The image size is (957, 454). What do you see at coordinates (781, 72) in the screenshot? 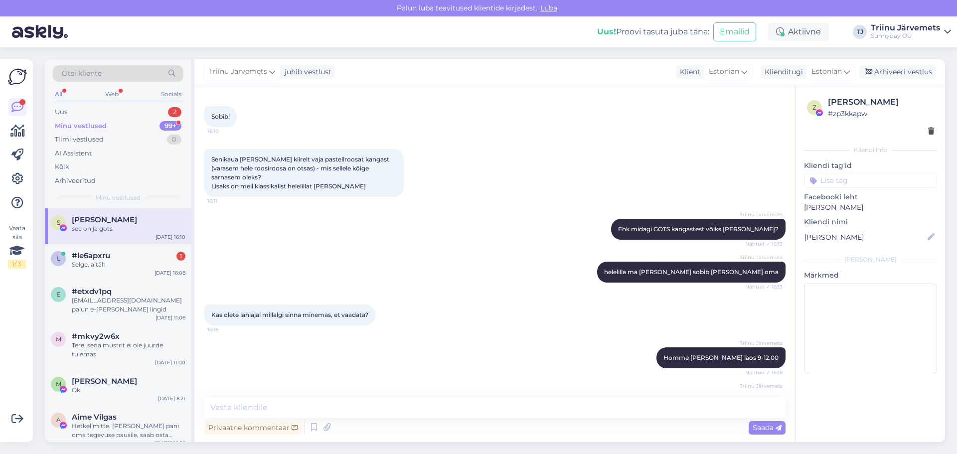
I see `div: Klienditugi` at bounding box center [781, 72].